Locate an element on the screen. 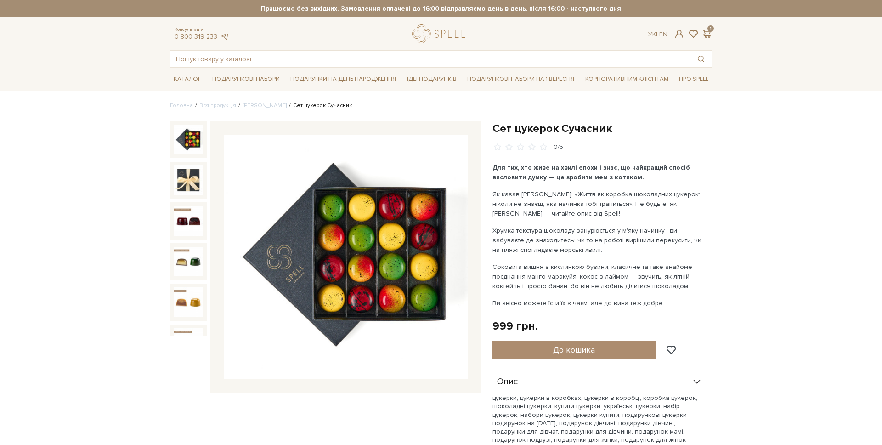  span: До кошика is located at coordinates (574, 350).